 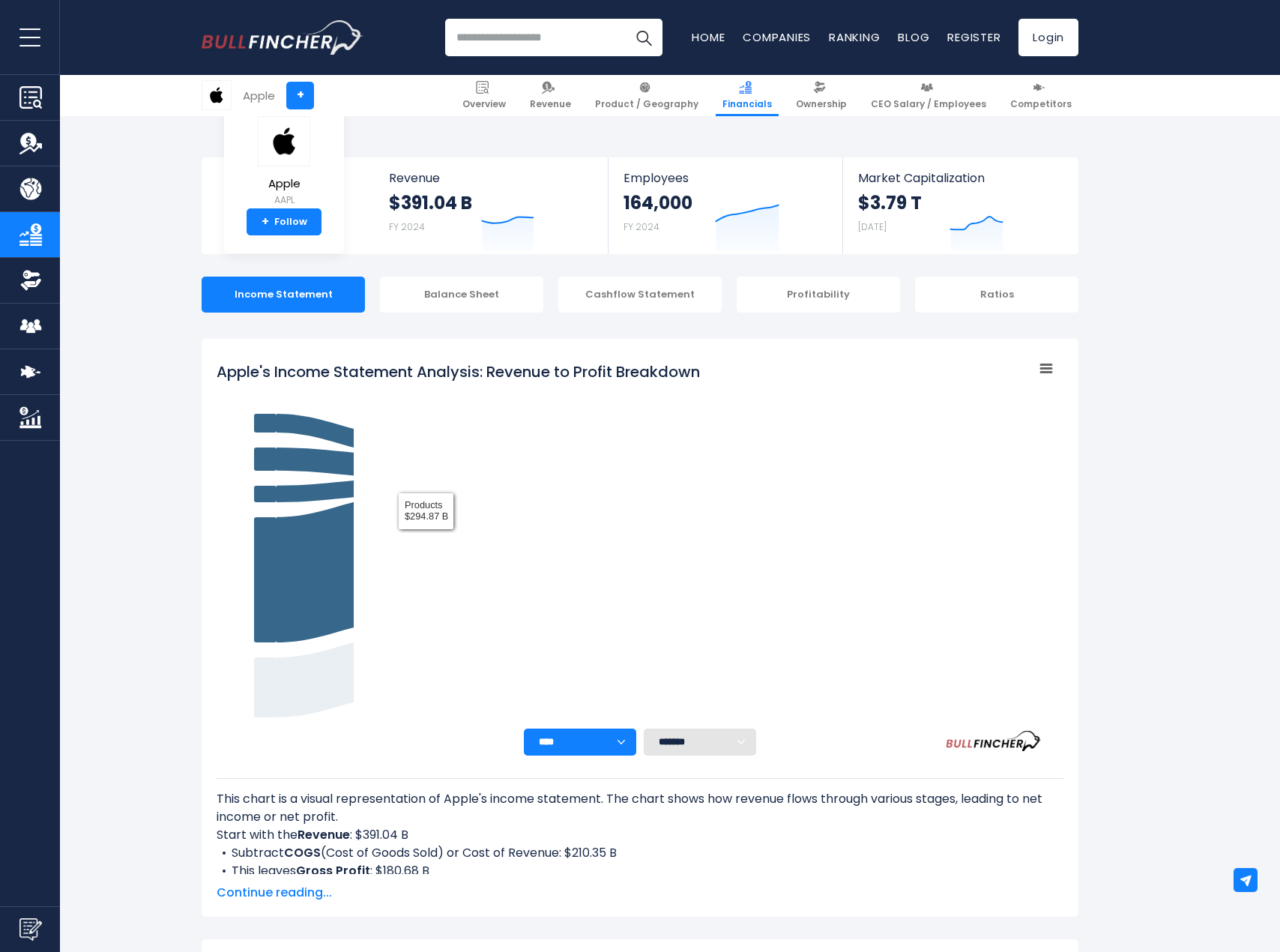 What do you see at coordinates (484, 95) in the screenshot?
I see `a: Overview` at bounding box center [484, 95].